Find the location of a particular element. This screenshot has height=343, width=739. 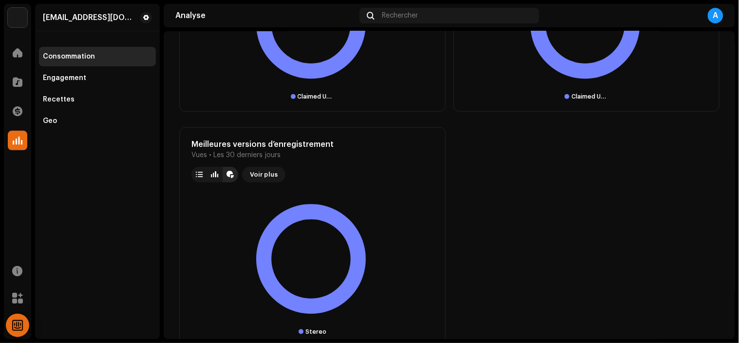

div: Claimed UGC is located at coordinates (590, 96).